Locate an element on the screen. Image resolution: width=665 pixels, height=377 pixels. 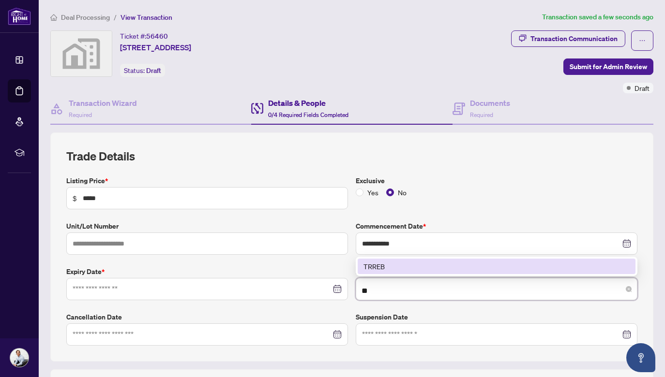
div: TRREB is located at coordinates (496, 267).